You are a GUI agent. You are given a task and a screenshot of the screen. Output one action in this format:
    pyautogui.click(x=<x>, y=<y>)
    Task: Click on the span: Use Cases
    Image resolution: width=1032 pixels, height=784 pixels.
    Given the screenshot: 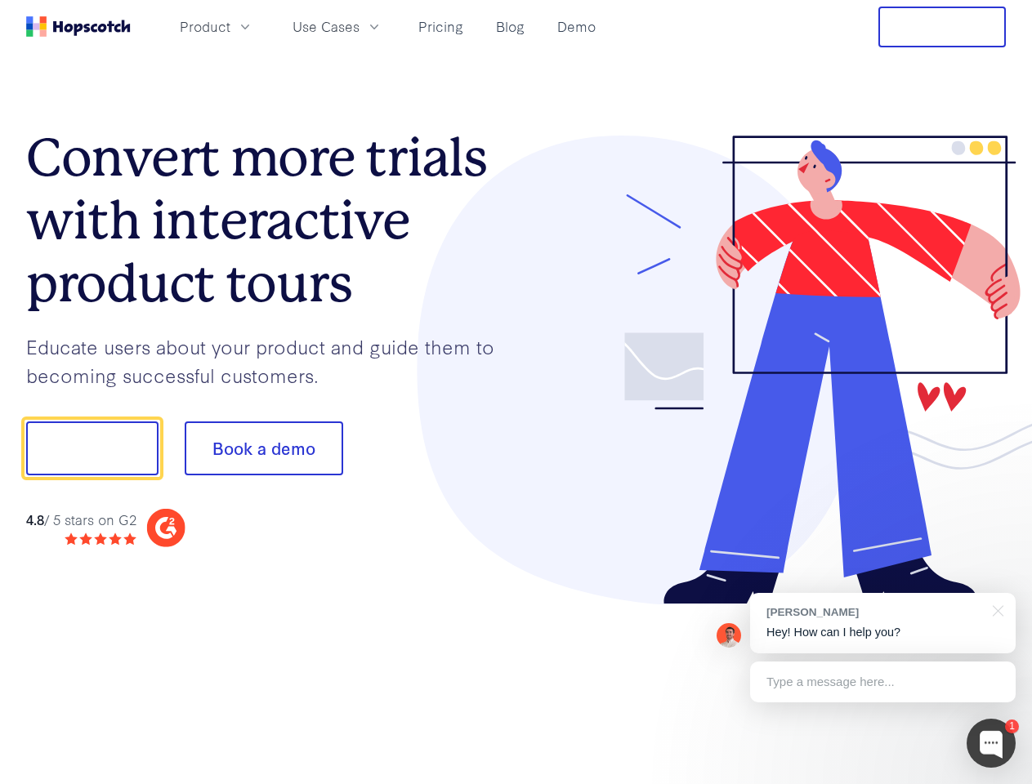 What is the action you would take?
    pyautogui.click(x=326, y=26)
    